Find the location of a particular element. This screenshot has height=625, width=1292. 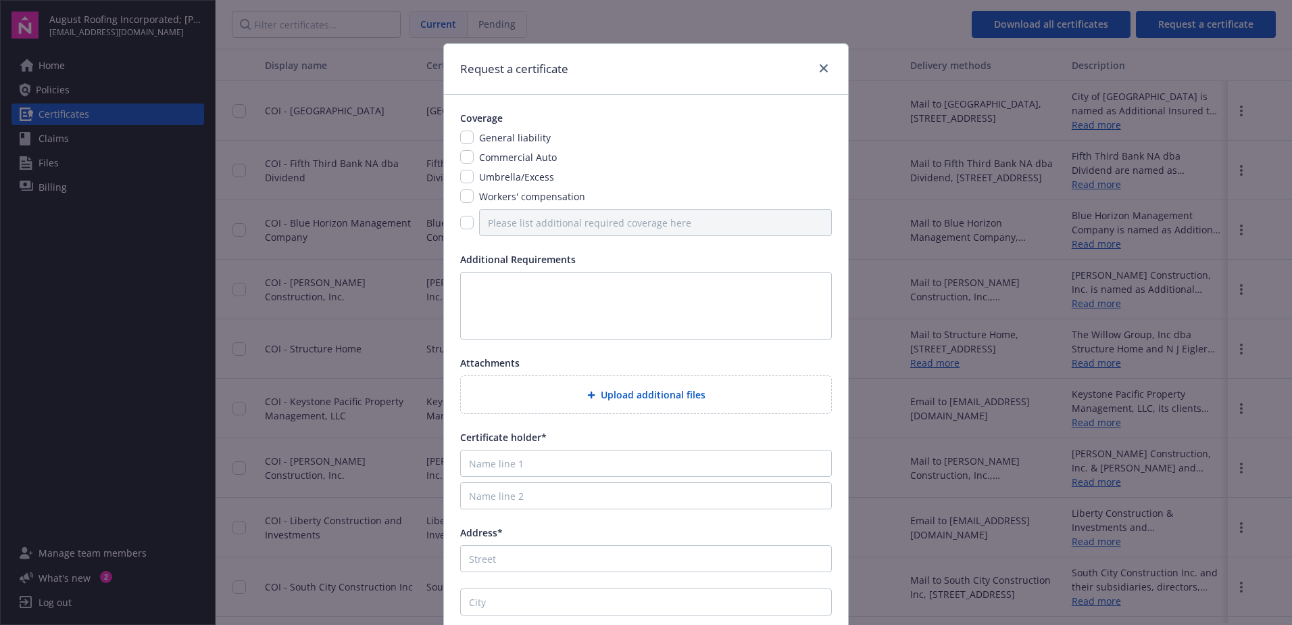

span: Umbrella/Excess is located at coordinates (516, 176).